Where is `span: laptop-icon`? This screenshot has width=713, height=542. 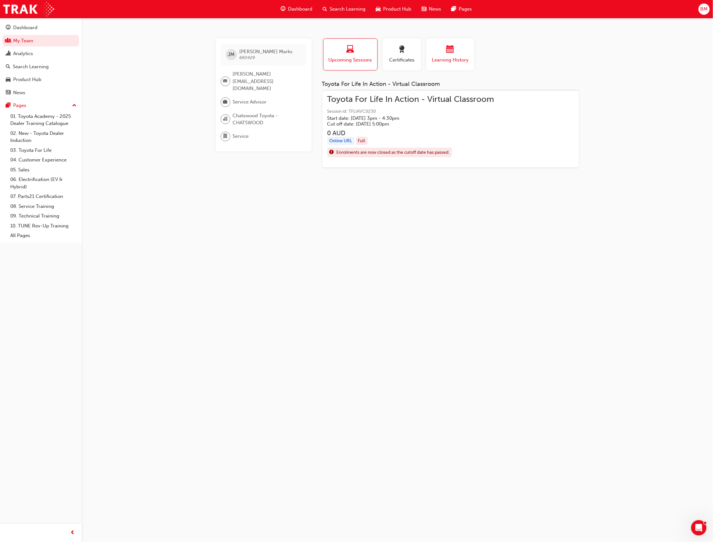
span: laptop-icon is located at coordinates (351, 50).